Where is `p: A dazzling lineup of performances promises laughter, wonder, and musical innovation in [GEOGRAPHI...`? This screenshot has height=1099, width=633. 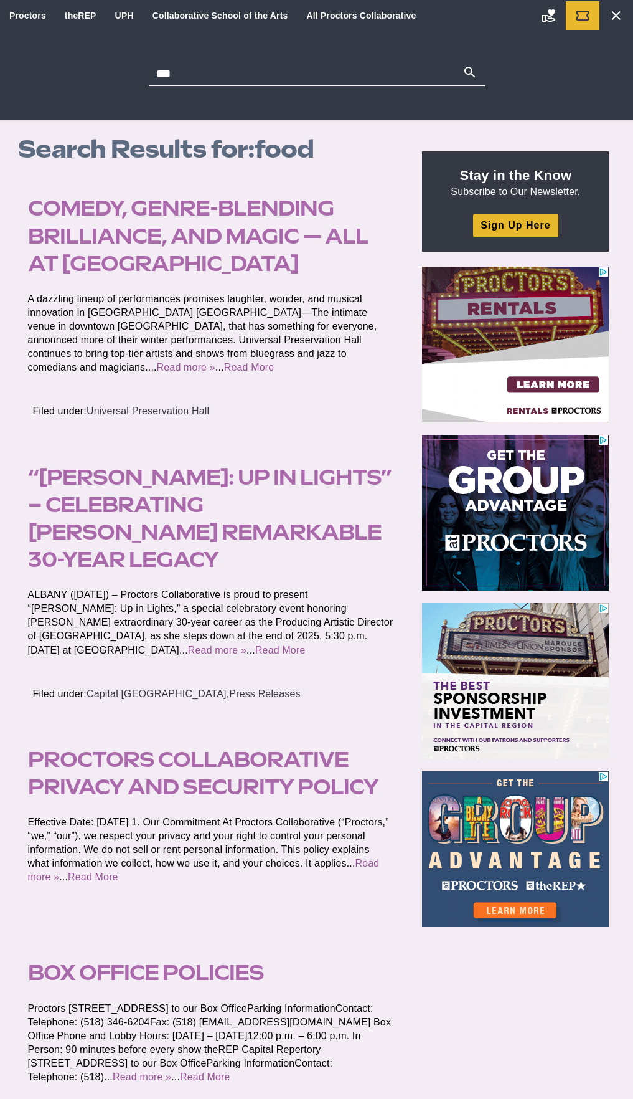 p: A dazzling lineup of performances promises laughter, wonder, and musical innovation in [GEOGRAPHI... is located at coordinates (211, 333).